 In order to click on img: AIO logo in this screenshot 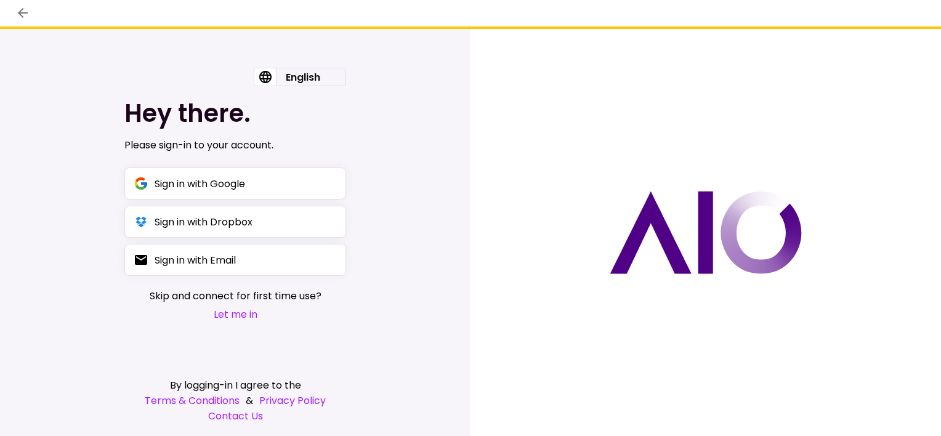, I will do `click(706, 232)`.